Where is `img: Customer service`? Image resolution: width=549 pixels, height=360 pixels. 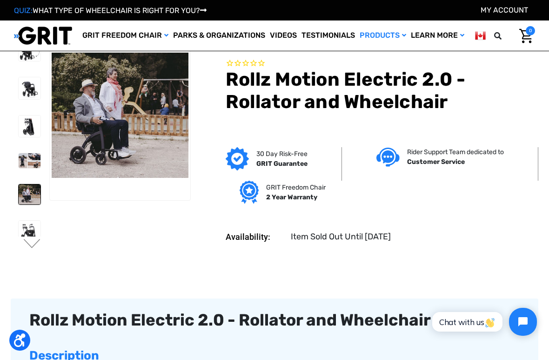
img: Customer service is located at coordinates (388, 156).